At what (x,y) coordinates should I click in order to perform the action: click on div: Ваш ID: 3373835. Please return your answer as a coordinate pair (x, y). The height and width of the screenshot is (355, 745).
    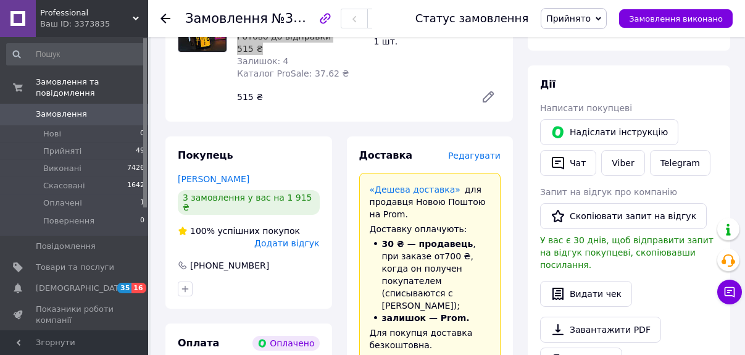
    Looking at the image, I should click on (94, 24).